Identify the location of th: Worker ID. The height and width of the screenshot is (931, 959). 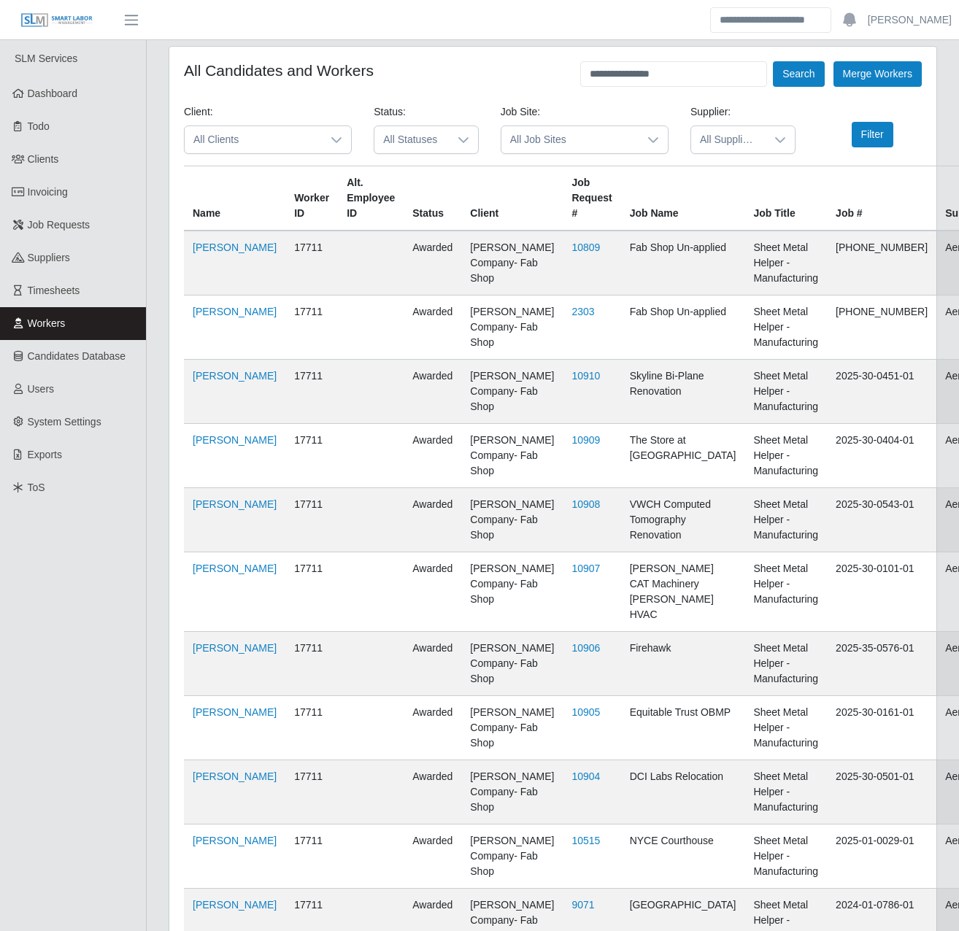
(312, 199).